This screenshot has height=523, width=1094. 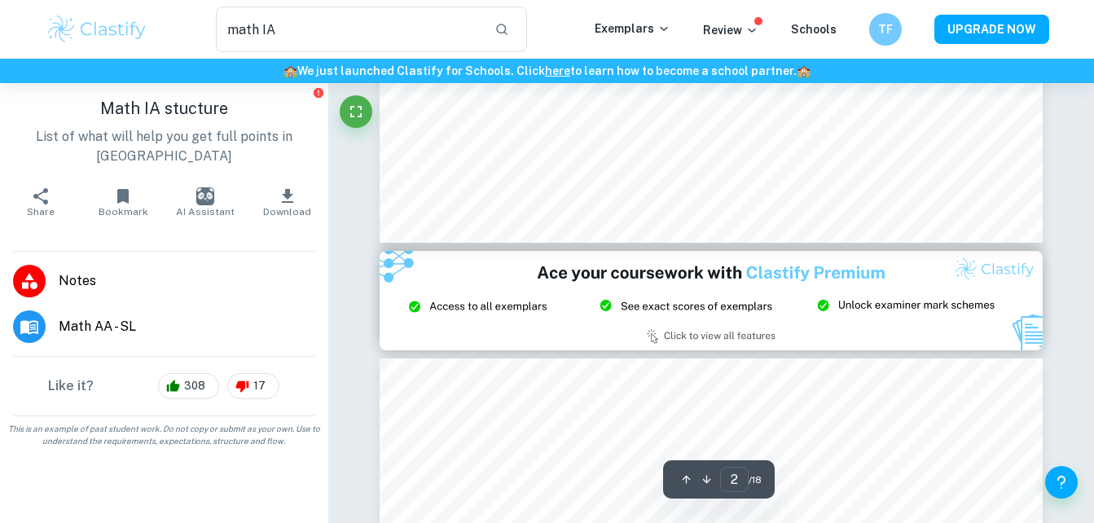 What do you see at coordinates (123, 212) in the screenshot?
I see `span: Bookmark` at bounding box center [123, 212].